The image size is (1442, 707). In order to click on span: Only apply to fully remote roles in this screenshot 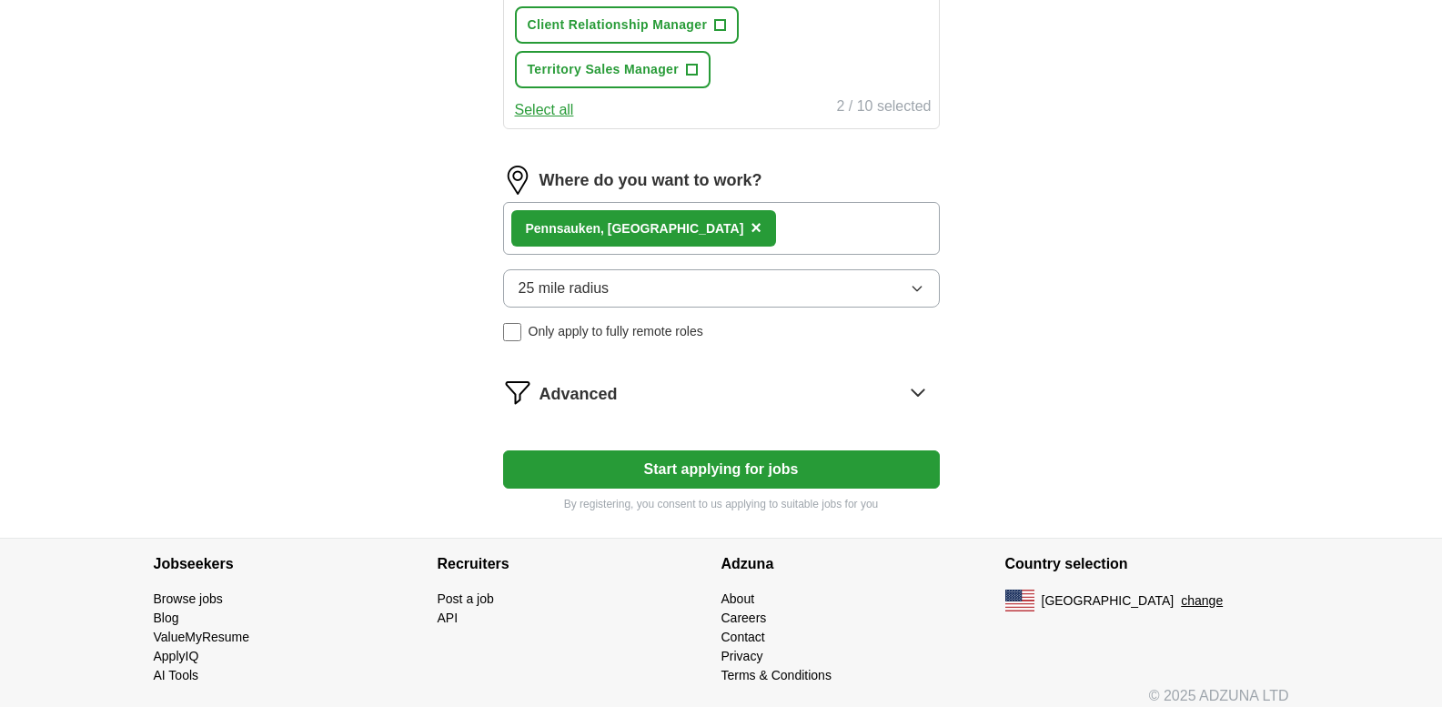, I will do `click(616, 331)`.